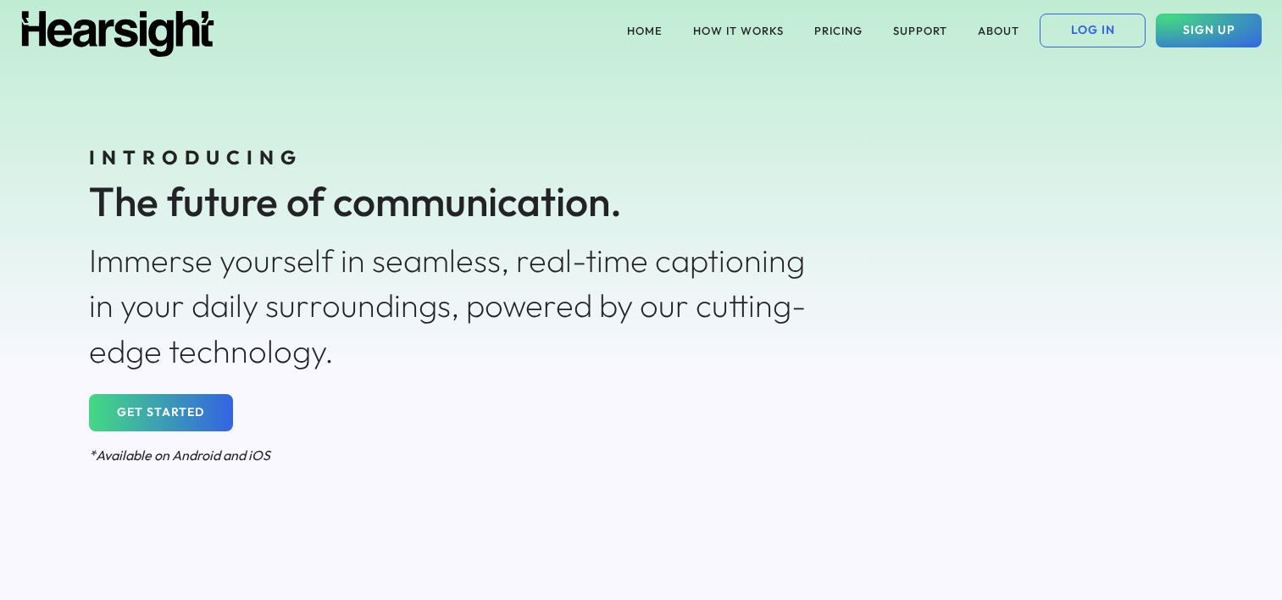 Image resolution: width=1282 pixels, height=600 pixels. Describe the element at coordinates (838, 30) in the screenshot. I see `button: PRICING` at that location.